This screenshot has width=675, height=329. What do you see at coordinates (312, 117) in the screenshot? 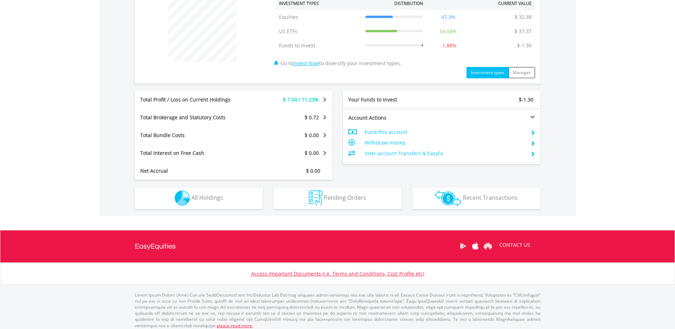
I see `span: $ 0.72` at bounding box center [312, 117].